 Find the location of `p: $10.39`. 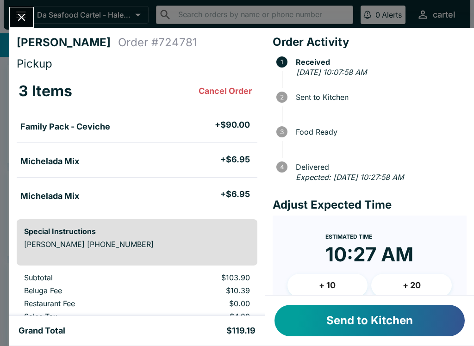

p: $10.39 is located at coordinates (202, 291).